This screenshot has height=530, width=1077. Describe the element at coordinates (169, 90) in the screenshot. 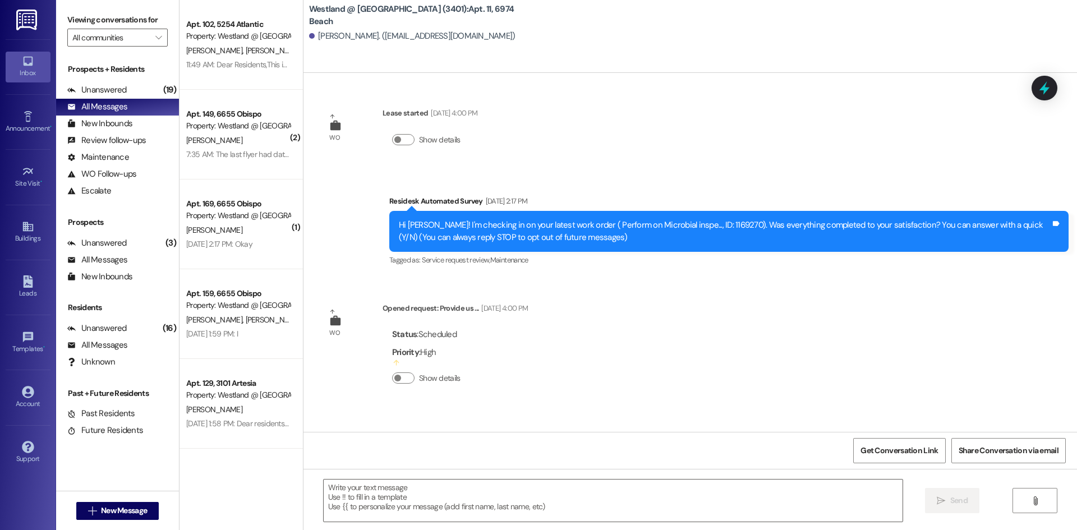

I see `div: (19)` at that location.